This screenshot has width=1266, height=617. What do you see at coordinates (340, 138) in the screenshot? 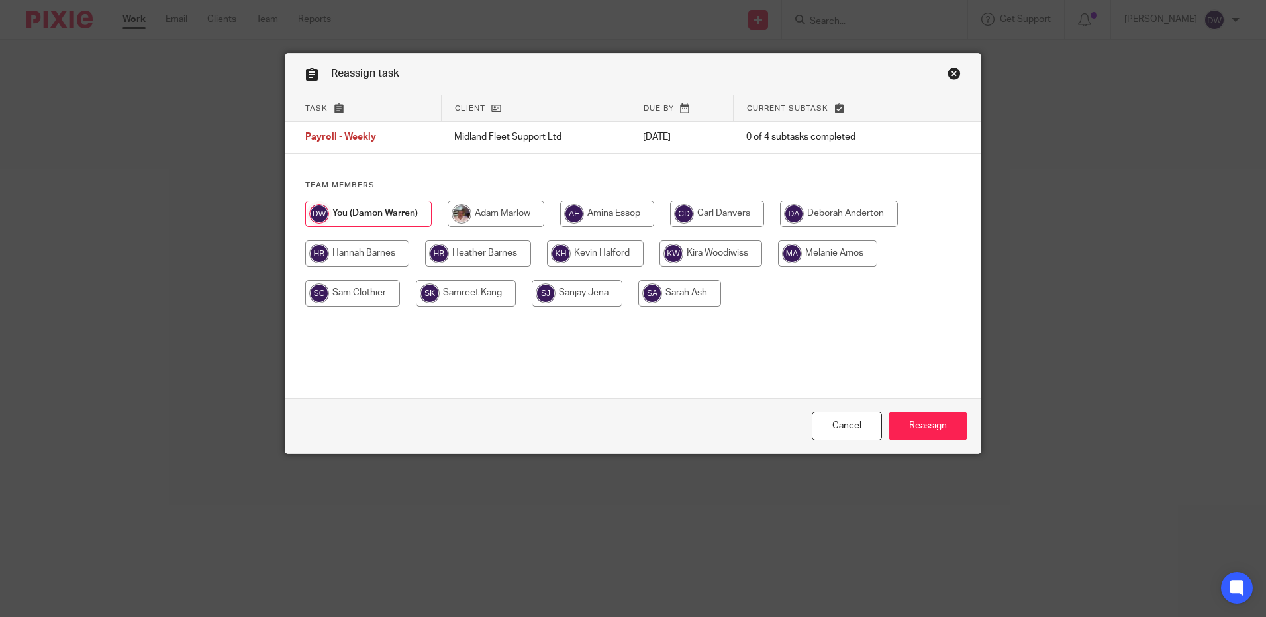
I see `span: Payroll - Weekly` at bounding box center [340, 138].